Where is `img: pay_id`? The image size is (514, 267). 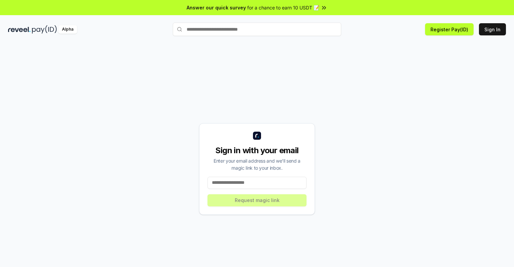 img: pay_id is located at coordinates (44, 29).